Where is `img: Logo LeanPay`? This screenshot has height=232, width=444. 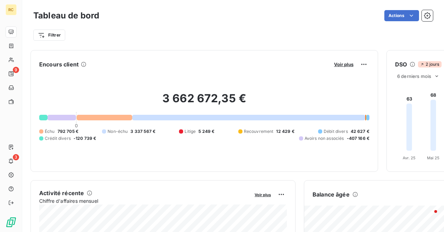
img: Logo LeanPay is located at coordinates (11, 222).